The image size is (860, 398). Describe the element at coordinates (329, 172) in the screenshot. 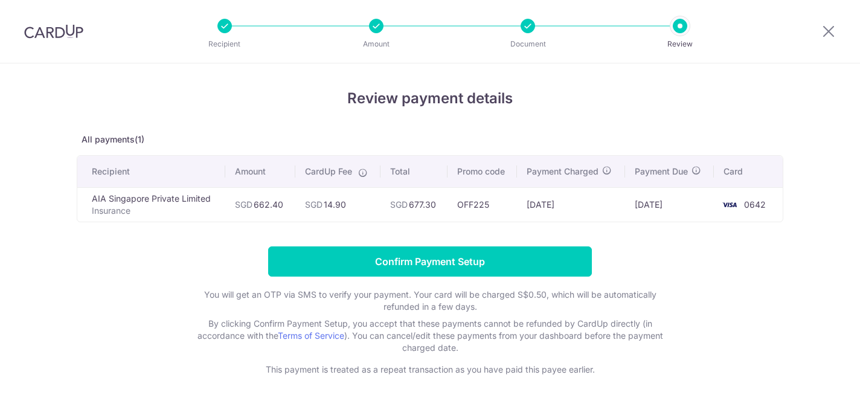

I see `span: CardUp Fee` at that location.